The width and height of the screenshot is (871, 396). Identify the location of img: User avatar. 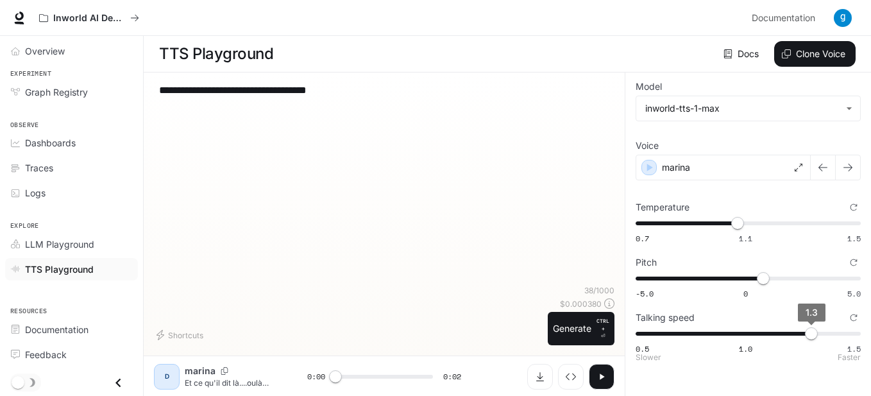
(843, 18).